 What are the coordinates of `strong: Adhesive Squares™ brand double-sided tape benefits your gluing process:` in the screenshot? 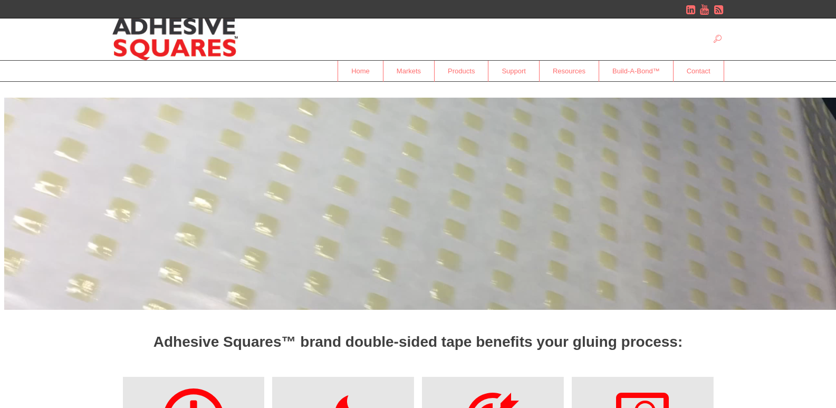 It's located at (418, 341).